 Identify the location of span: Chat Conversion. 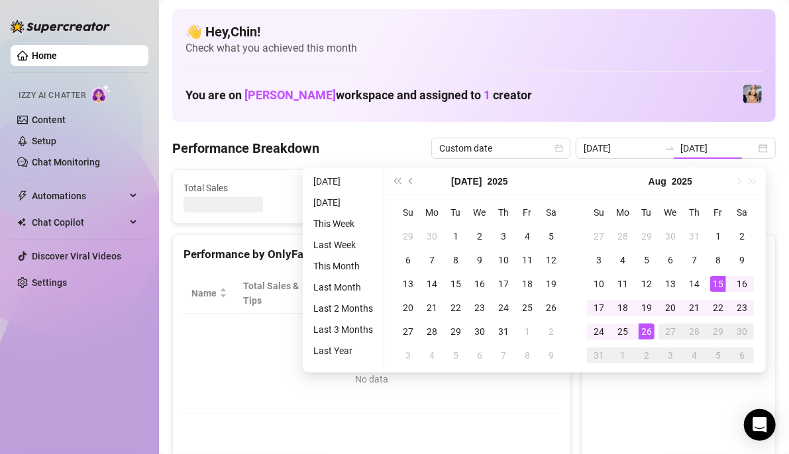
(510, 293).